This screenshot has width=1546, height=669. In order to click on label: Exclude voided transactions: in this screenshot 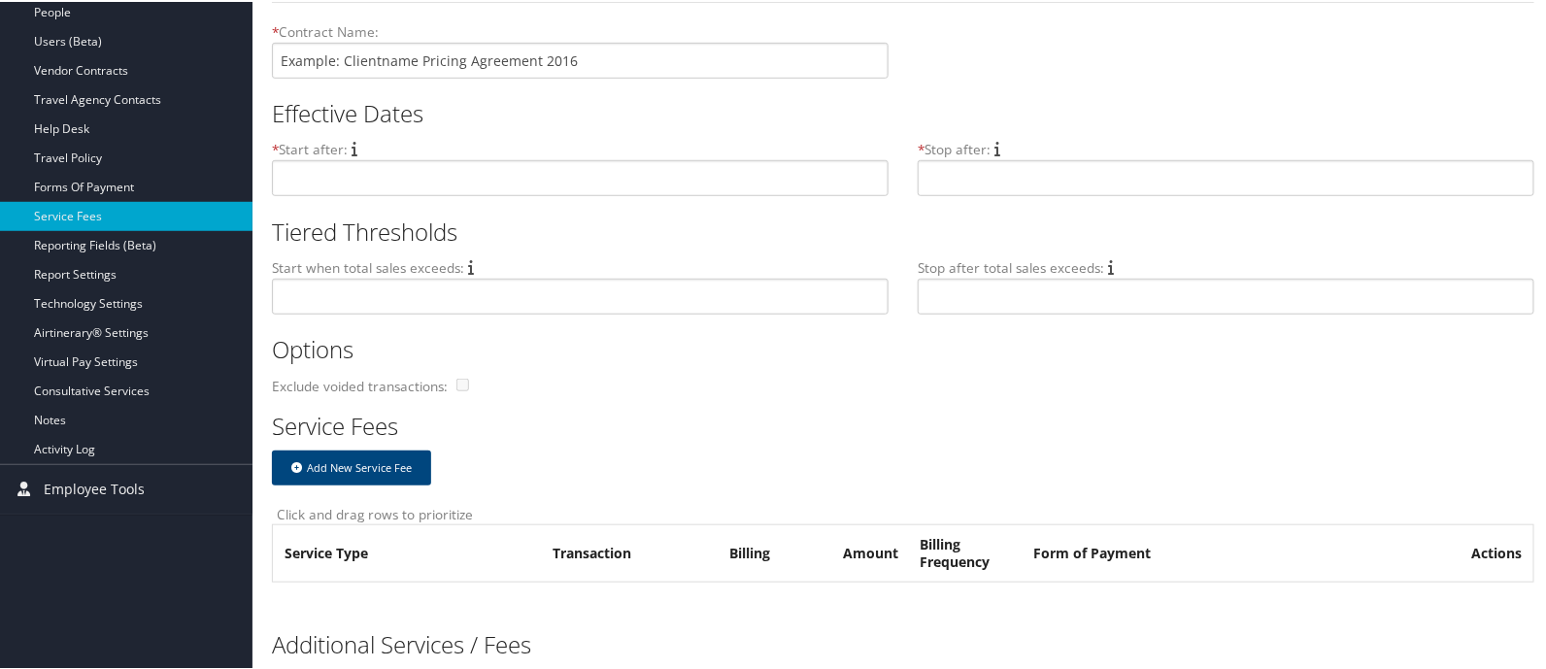, I will do `click(362, 385)`.